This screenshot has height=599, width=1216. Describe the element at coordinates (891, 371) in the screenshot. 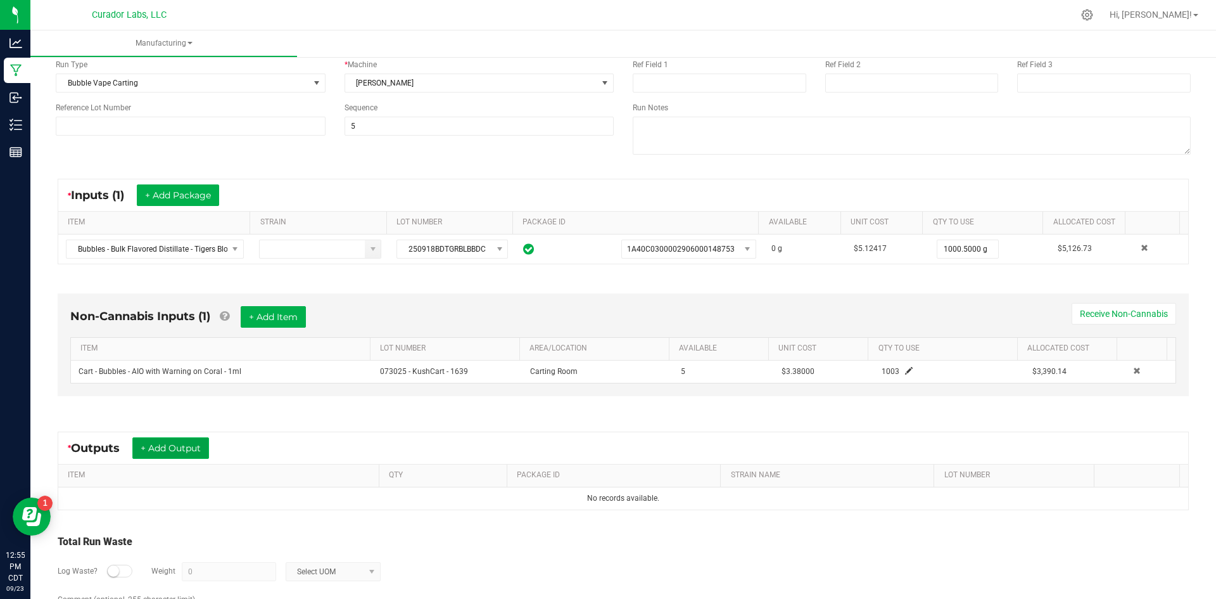

I see `span: 1003` at that location.